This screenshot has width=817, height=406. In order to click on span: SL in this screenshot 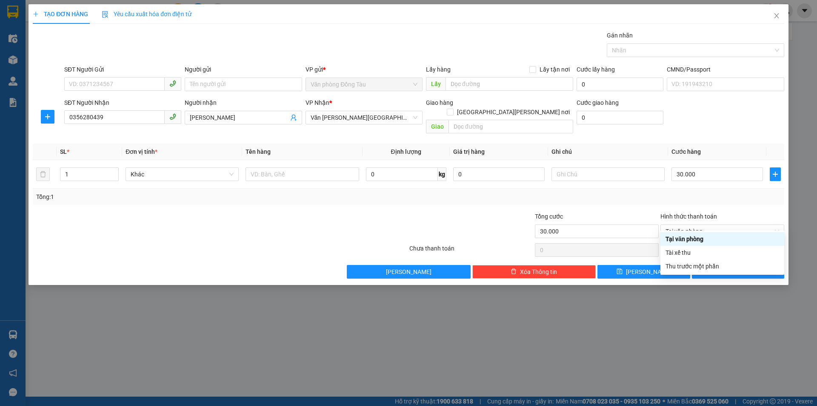, I will do `click(63, 152)`.